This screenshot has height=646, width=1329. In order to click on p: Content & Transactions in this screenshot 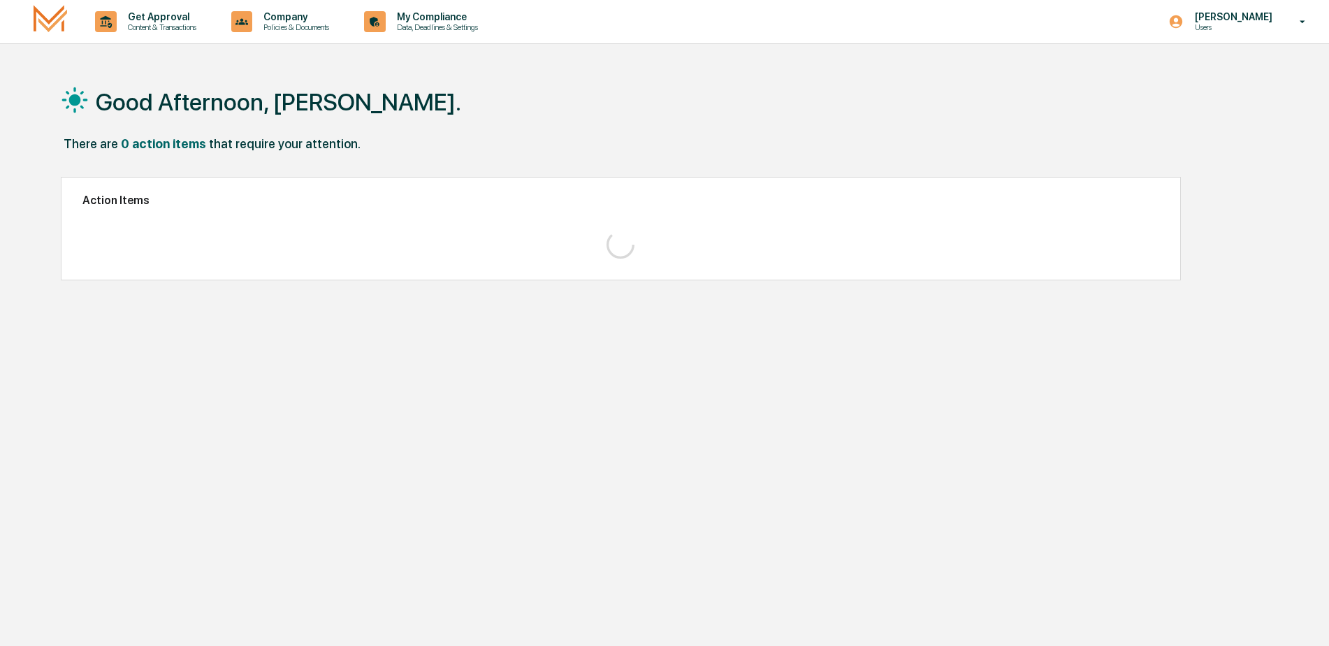, I will do `click(160, 27)`.